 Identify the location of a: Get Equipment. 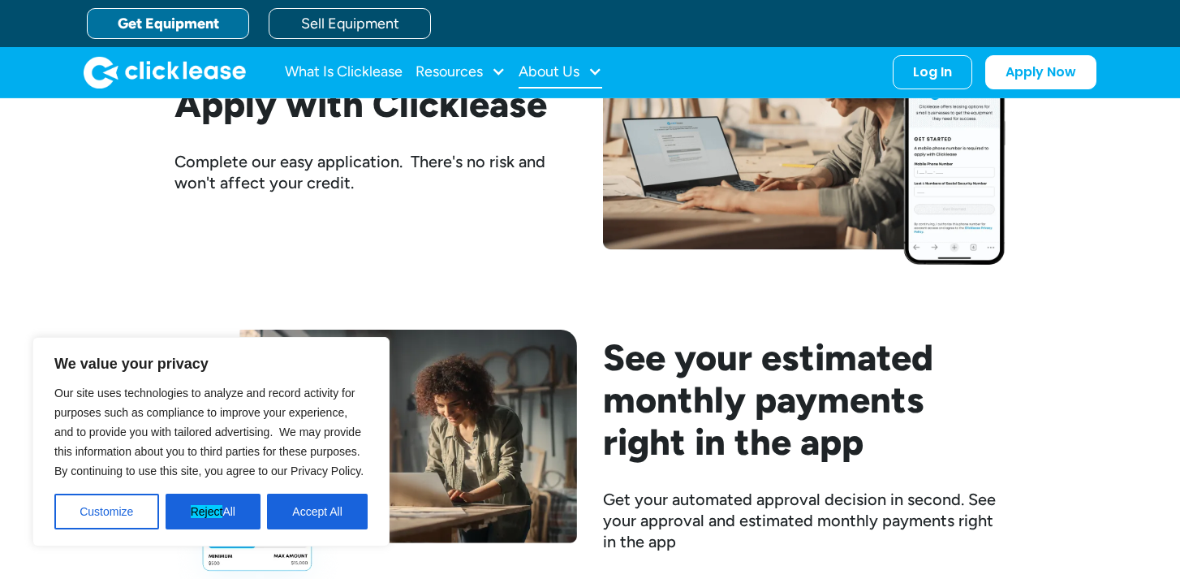
(168, 24).